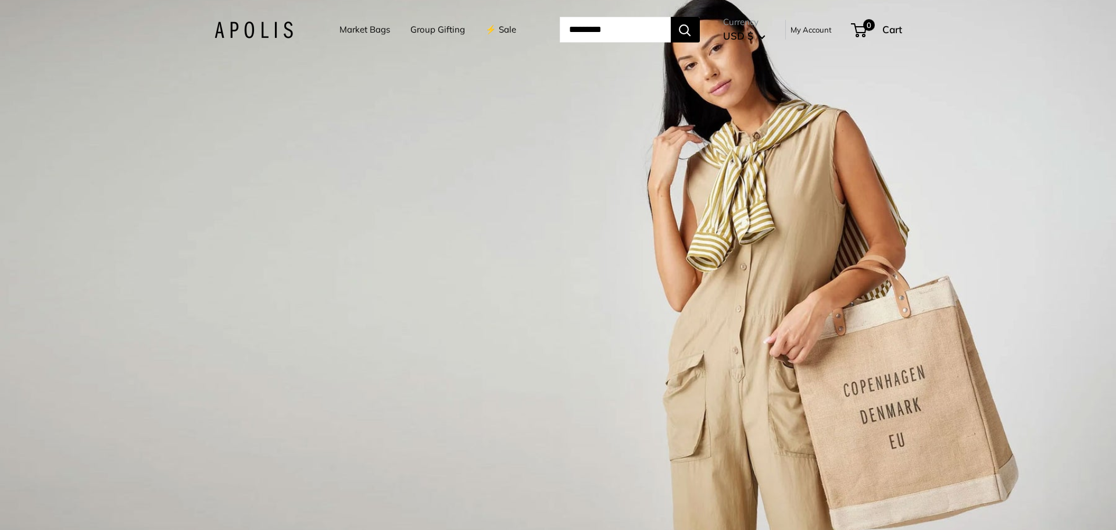  I want to click on img: Apolis, so click(253, 30).